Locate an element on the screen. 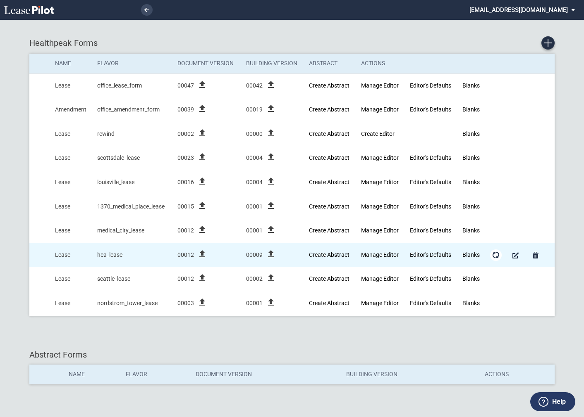  th: Actions is located at coordinates (379, 64).